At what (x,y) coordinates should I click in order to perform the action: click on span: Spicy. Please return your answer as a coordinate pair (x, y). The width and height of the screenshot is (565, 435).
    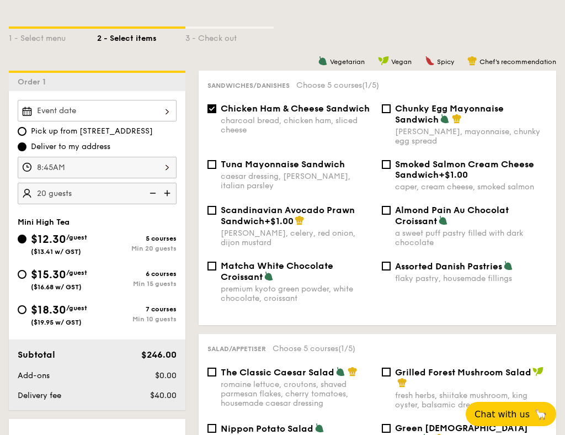
    Looking at the image, I should click on (445, 62).